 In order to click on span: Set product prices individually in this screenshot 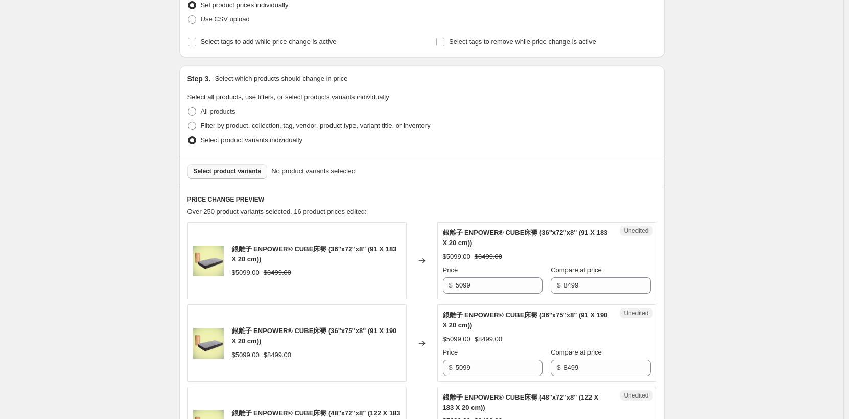, I will do `click(245, 5)`.